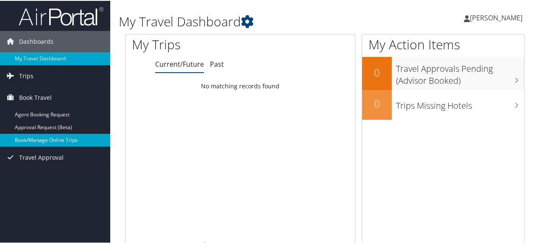 The image size is (536, 243). I want to click on h1: My Action Items, so click(443, 44).